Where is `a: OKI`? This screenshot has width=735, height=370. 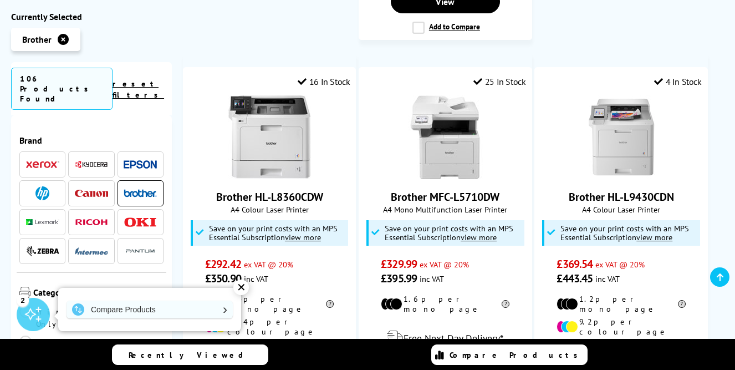 a: OKI is located at coordinates (140, 222).